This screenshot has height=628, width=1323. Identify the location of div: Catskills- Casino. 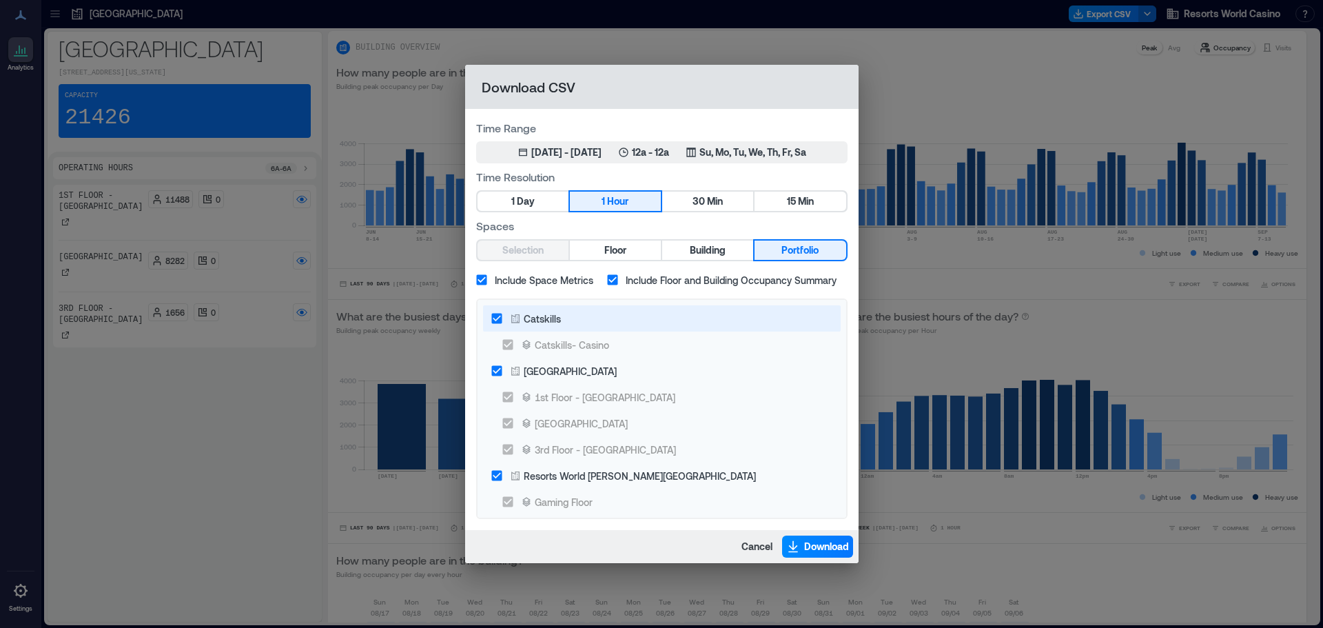
(572, 345).